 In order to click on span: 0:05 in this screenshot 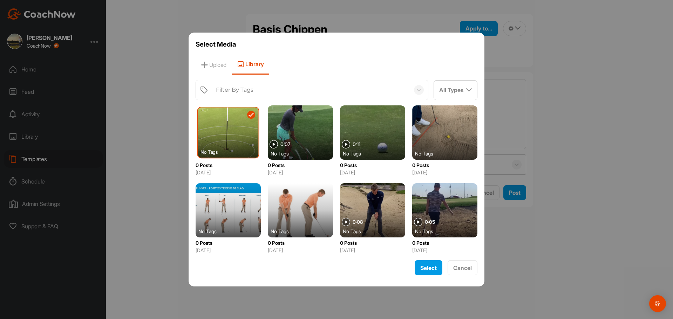, I will do `click(430, 222)`.